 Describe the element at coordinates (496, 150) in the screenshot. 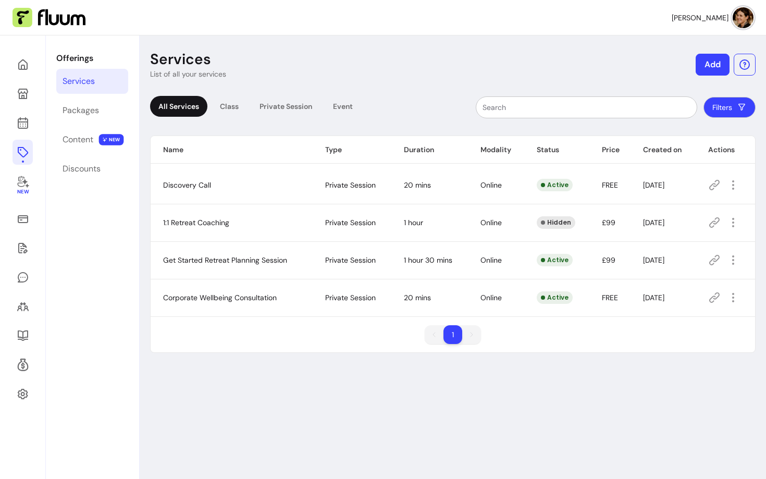

I see `th: Modality` at that location.